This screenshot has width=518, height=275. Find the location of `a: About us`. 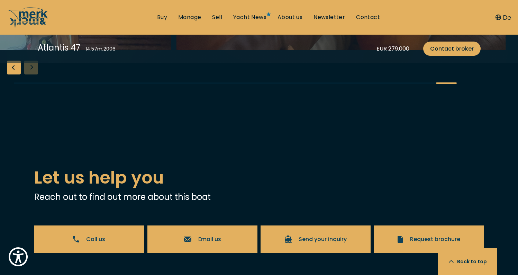

a: About us is located at coordinates (290, 17).